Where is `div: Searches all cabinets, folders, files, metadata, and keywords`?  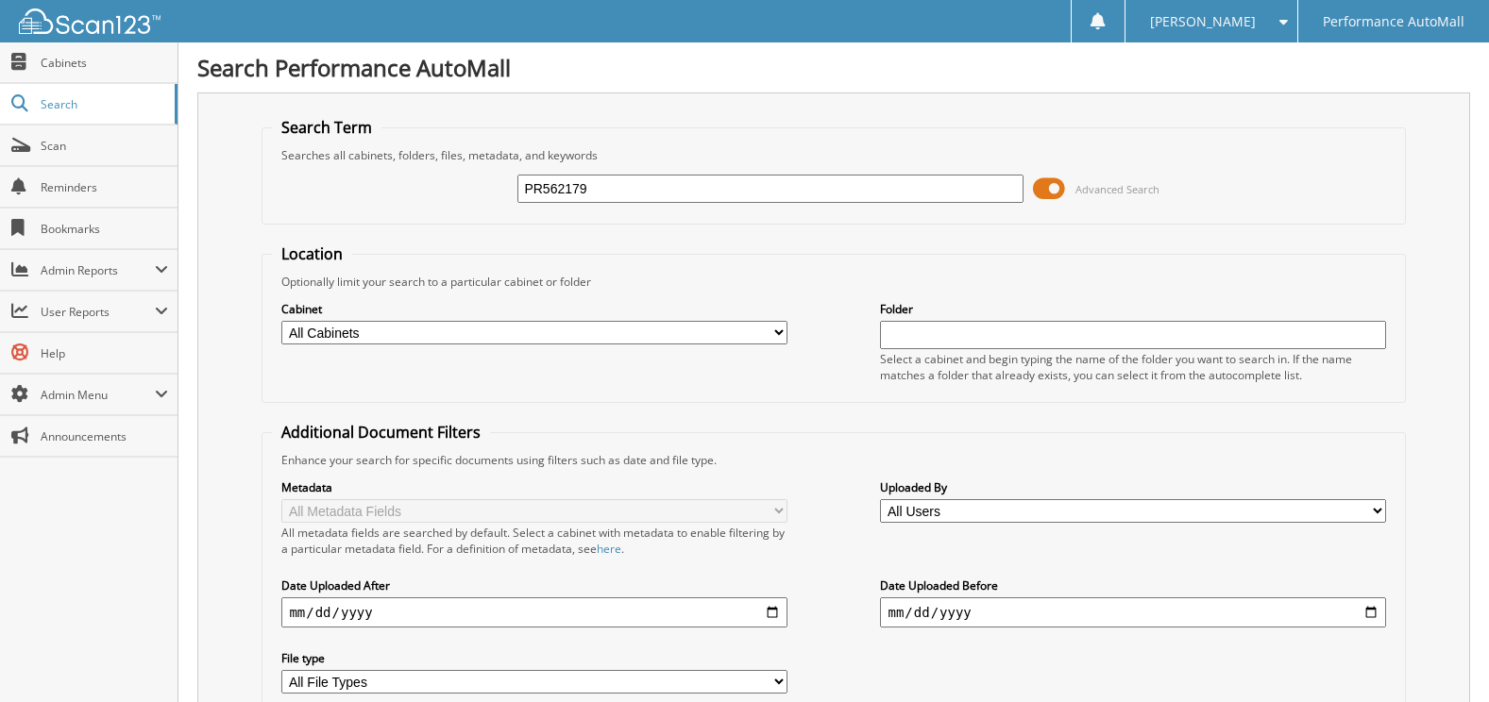 div: Searches all cabinets, folders, files, metadata, and keywords is located at coordinates (833, 155).